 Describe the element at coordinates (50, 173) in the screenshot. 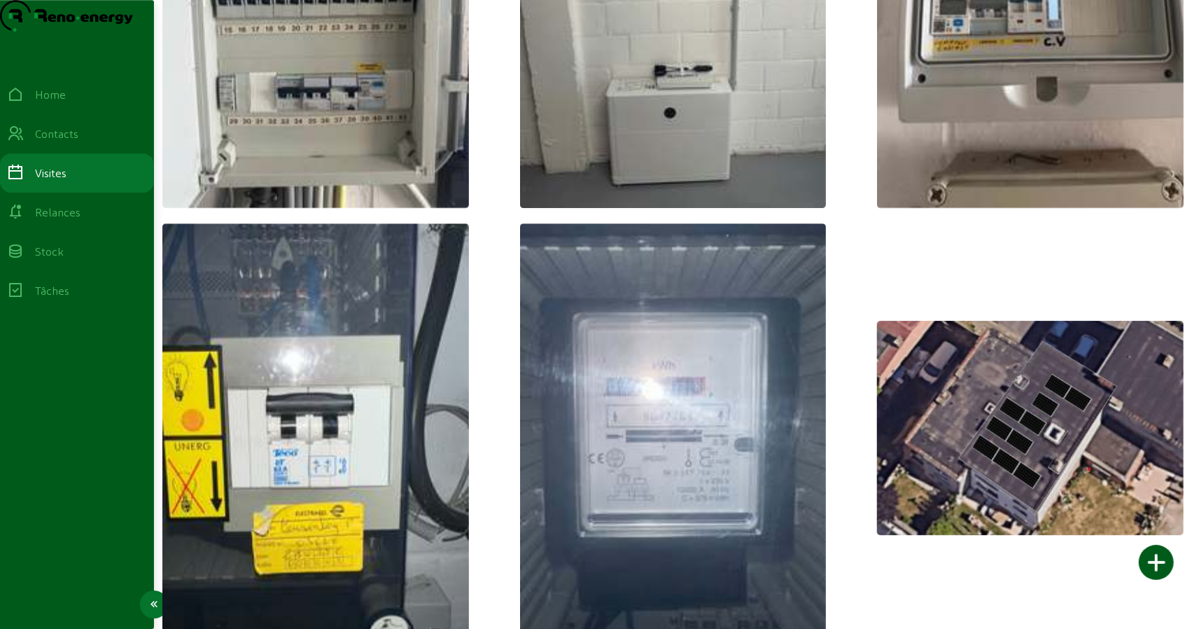

I see `div: Visites` at that location.